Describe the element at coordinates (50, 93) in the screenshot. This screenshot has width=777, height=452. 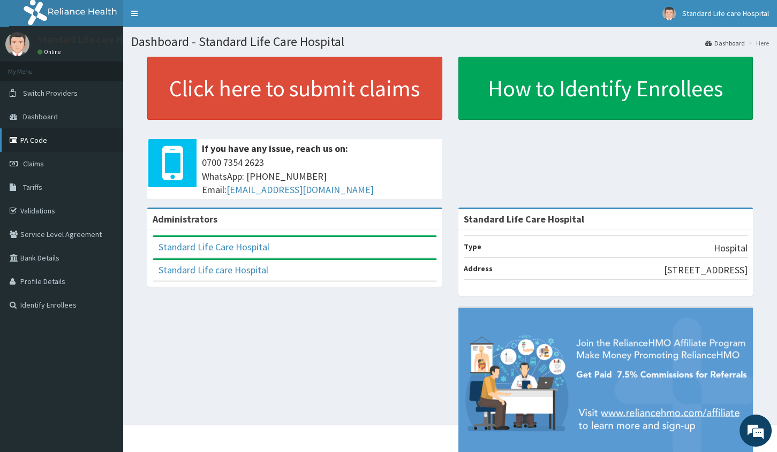
I see `span: Switch Providers` at that location.